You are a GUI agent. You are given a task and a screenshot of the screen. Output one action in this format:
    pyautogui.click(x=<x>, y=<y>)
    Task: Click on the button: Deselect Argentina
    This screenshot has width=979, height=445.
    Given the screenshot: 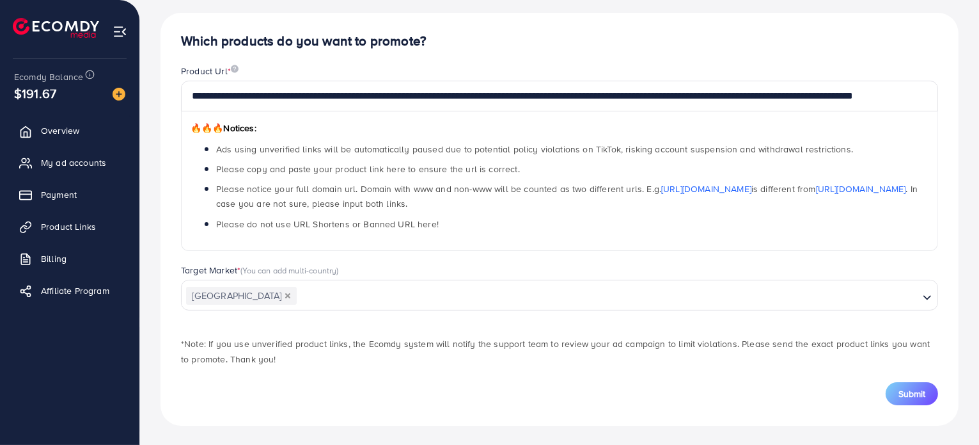 What is the action you would take?
    pyautogui.click(x=288, y=295)
    